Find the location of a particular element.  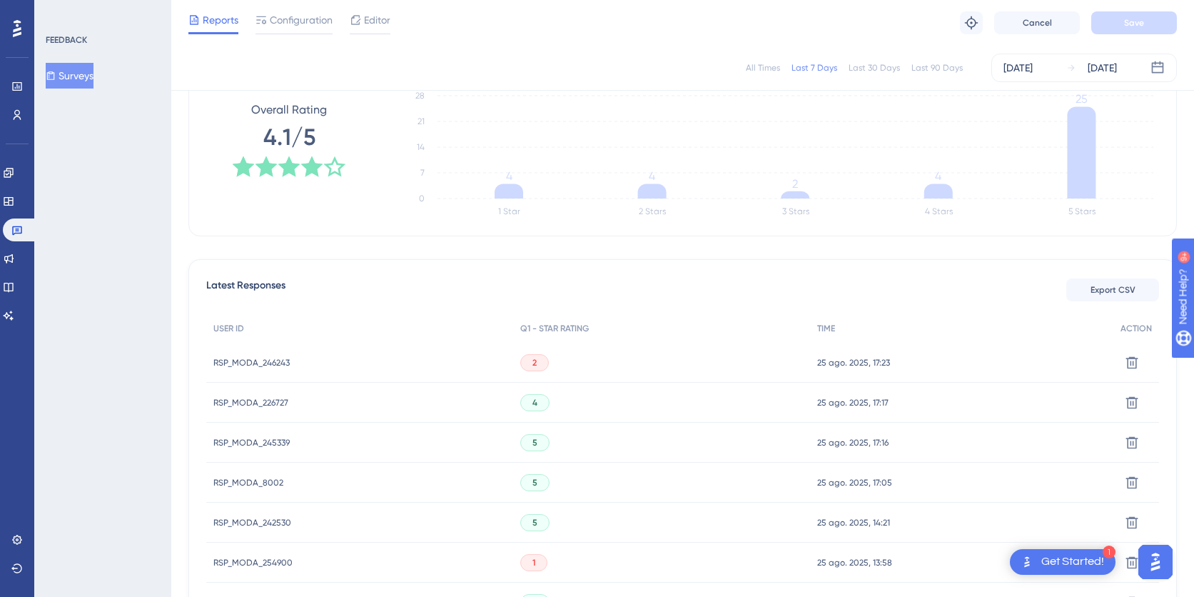

div: All Times is located at coordinates (763, 68).